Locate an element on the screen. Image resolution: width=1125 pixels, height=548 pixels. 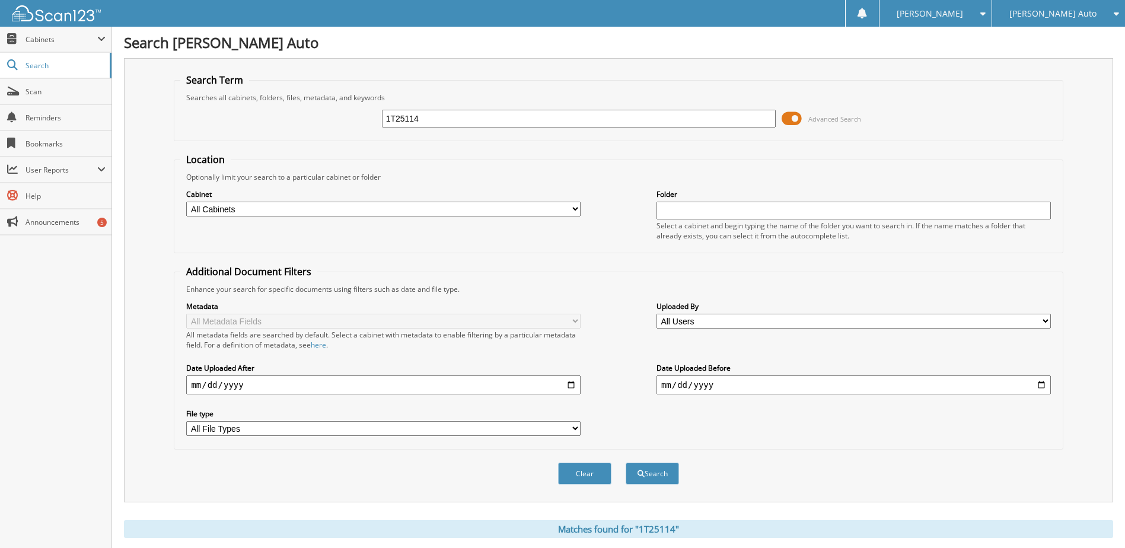
span: Cabinets is located at coordinates (61, 39).